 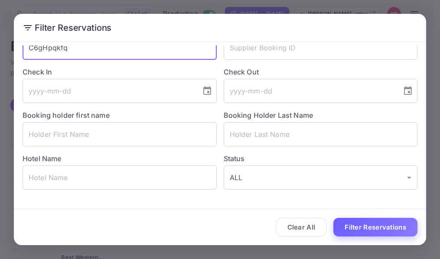 What do you see at coordinates (375, 227) in the screenshot?
I see `button: Filter Reservations` at bounding box center [375, 227].